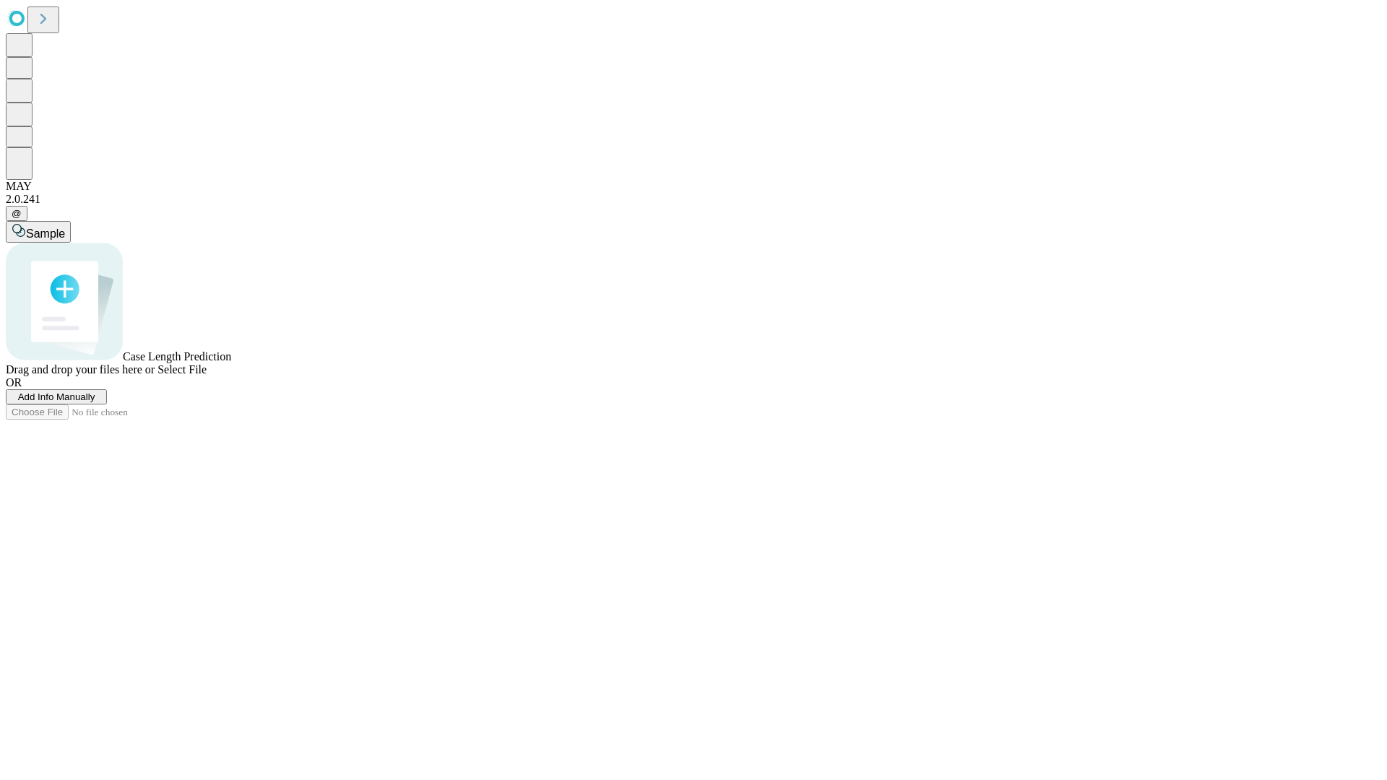 The height and width of the screenshot is (780, 1387). I want to click on button: Sample, so click(38, 232).